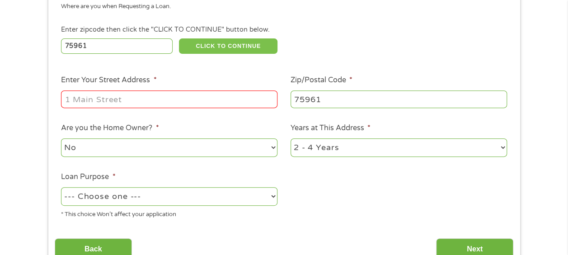 This screenshot has height=255, width=568. Describe the element at coordinates (117, 46) in the screenshot. I see `input: Enter Zipcode (e.g 01510)` at that location.